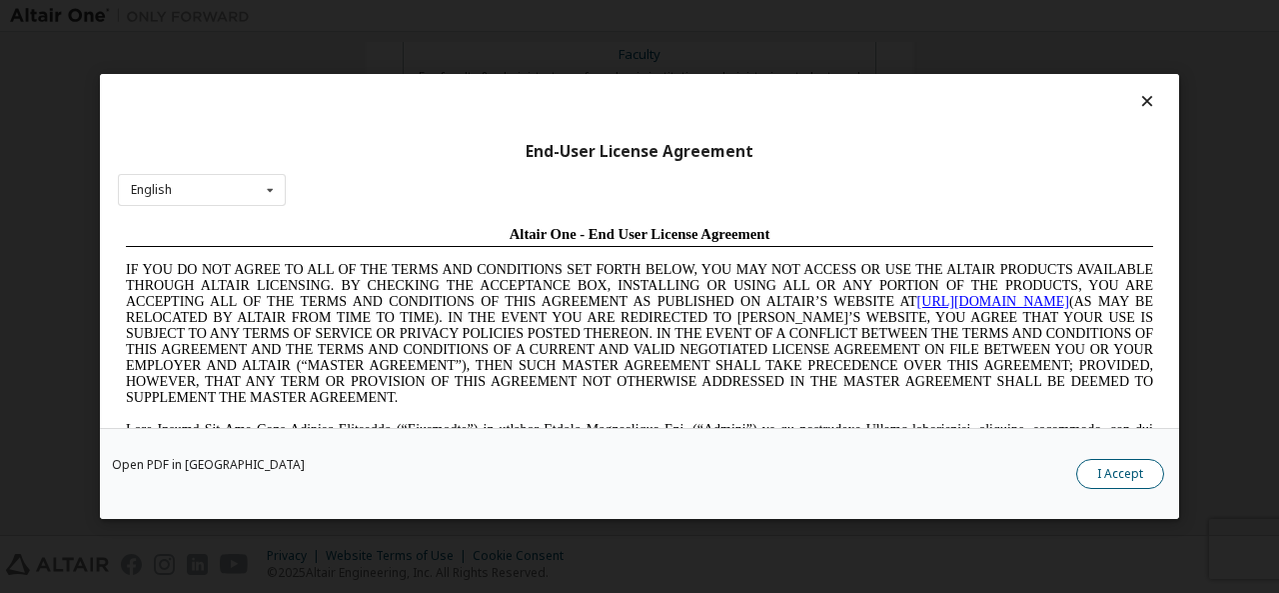 The height and width of the screenshot is (593, 1279). Describe the element at coordinates (151, 190) in the screenshot. I see `div: English` at that location.